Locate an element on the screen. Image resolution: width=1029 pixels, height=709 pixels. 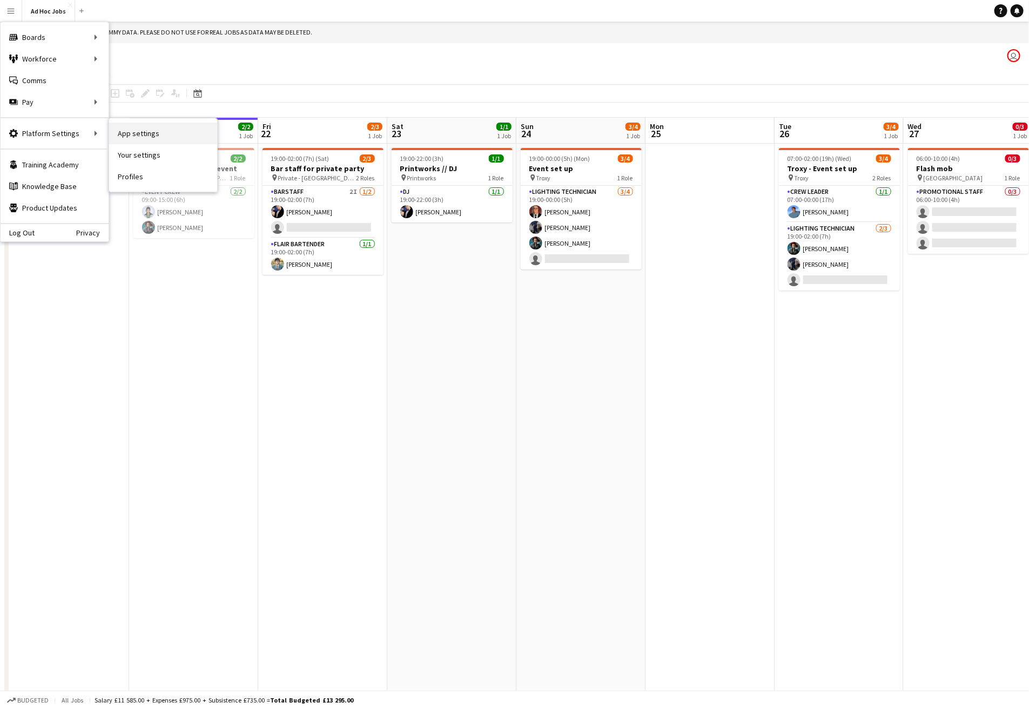
h3: Flash mob is located at coordinates (969, 169).